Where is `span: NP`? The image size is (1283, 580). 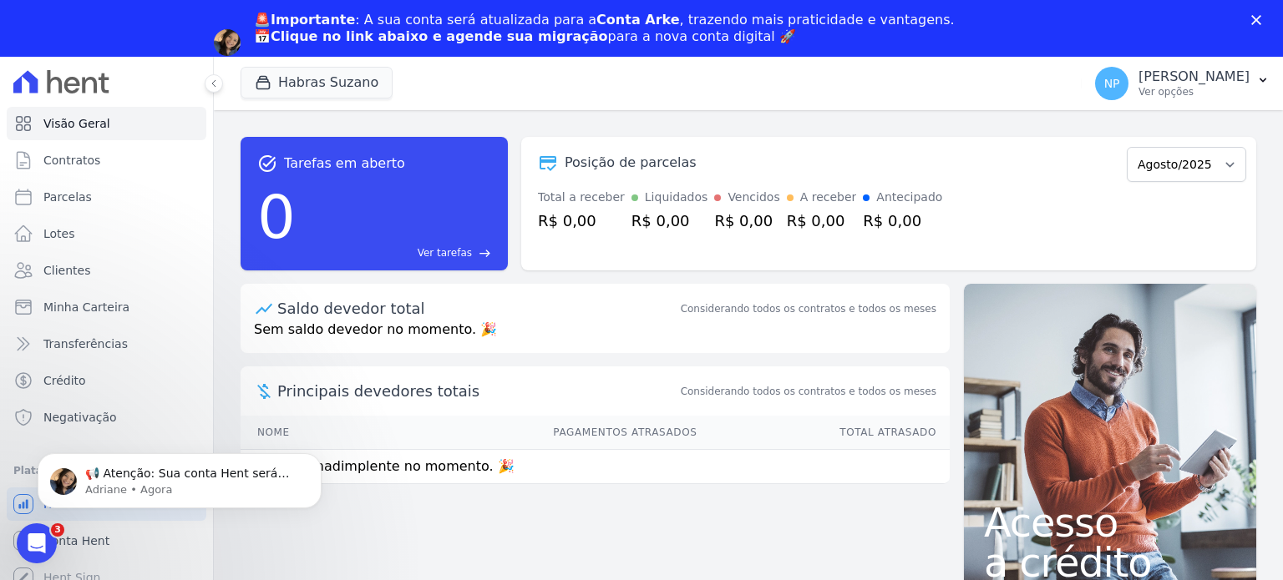
span: NP is located at coordinates (1112, 84).